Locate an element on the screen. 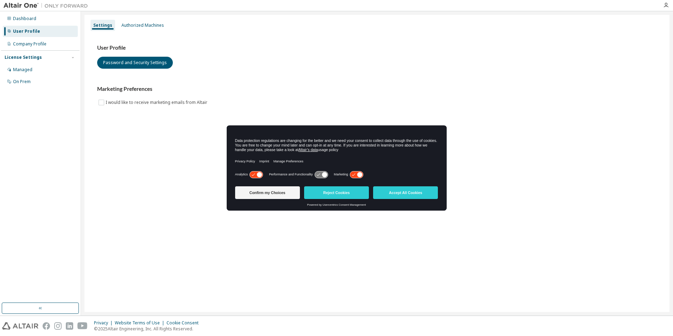  img: facebook.svg is located at coordinates (46, 326).